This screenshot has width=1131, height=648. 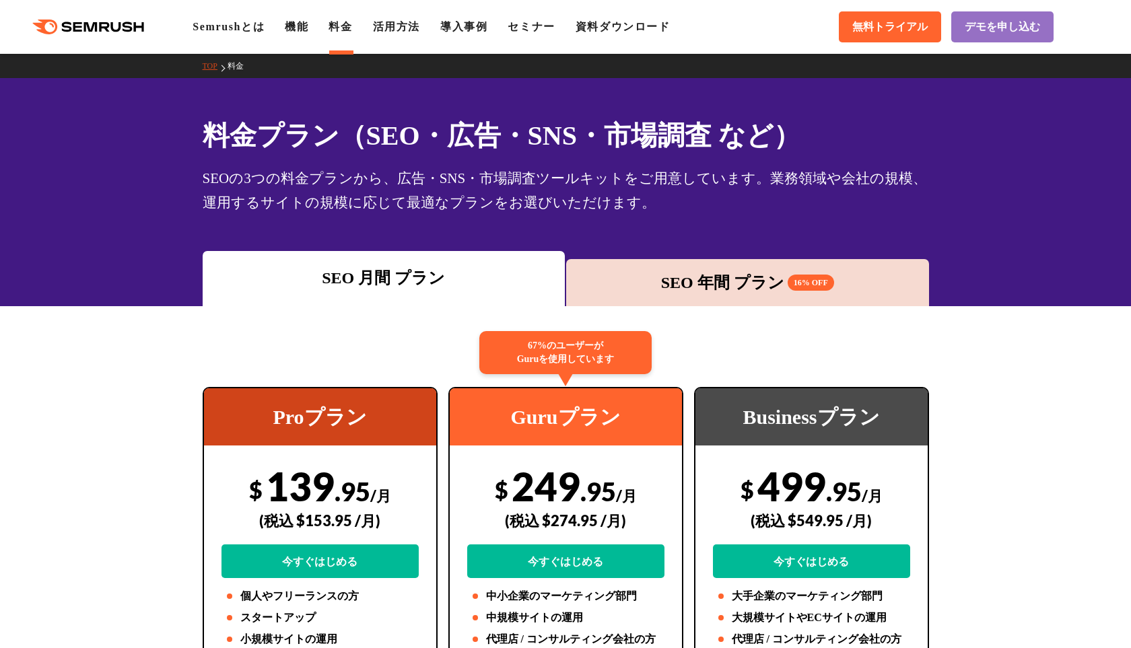 What do you see at coordinates (565, 596) in the screenshot?
I see `li: 中小企業のマーケティング部門` at bounding box center [565, 596].